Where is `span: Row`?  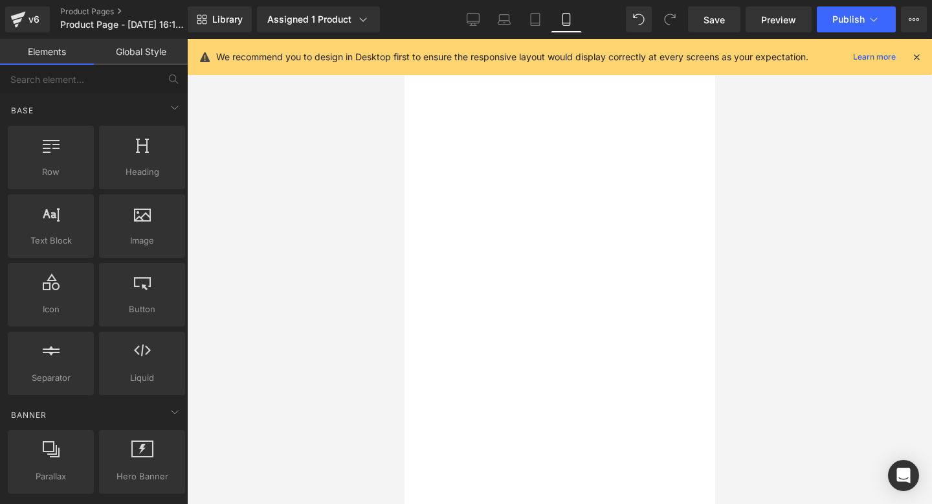 span: Row is located at coordinates (51, 172).